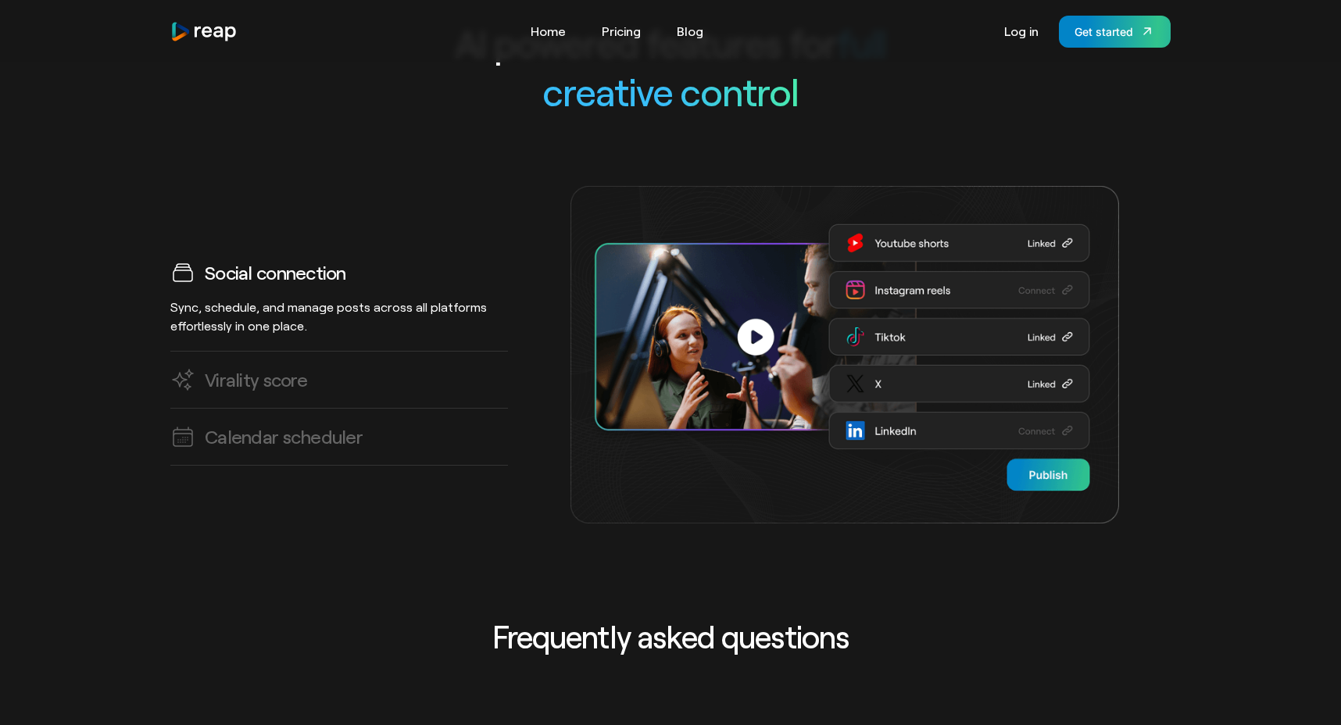 Image resolution: width=1341 pixels, height=725 pixels. What do you see at coordinates (256, 379) in the screenshot?
I see `h3: Virality score` at bounding box center [256, 379].